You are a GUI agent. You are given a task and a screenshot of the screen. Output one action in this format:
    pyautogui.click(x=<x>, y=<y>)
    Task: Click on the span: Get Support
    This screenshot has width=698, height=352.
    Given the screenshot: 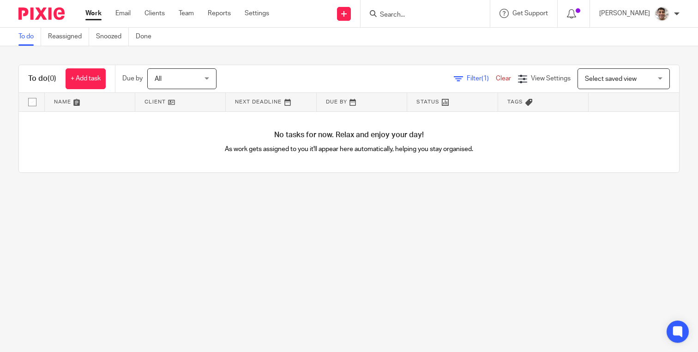 What is the action you would take?
    pyautogui.click(x=530, y=13)
    